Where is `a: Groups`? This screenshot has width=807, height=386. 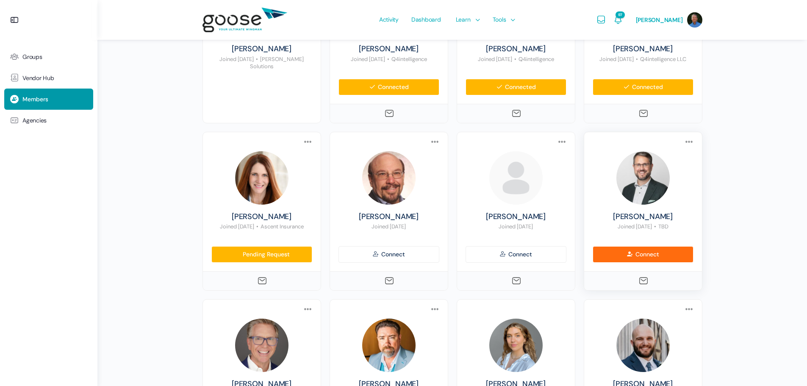
a: Groups is located at coordinates (49, 57).